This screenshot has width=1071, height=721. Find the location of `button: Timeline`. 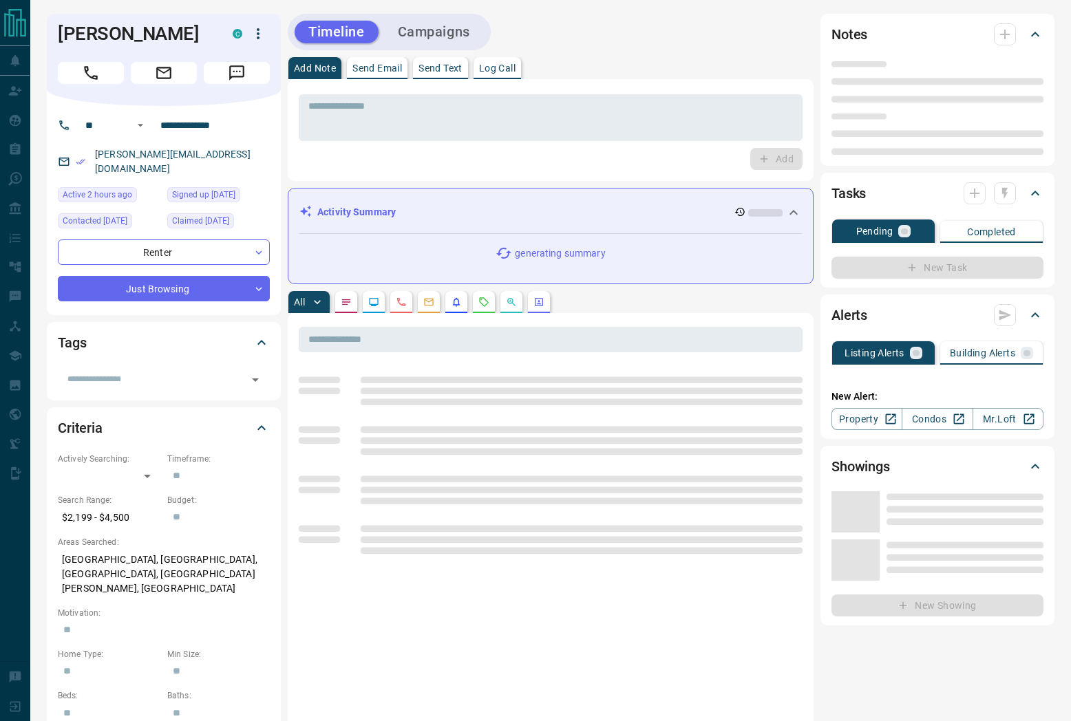

button: Timeline is located at coordinates (337, 32).